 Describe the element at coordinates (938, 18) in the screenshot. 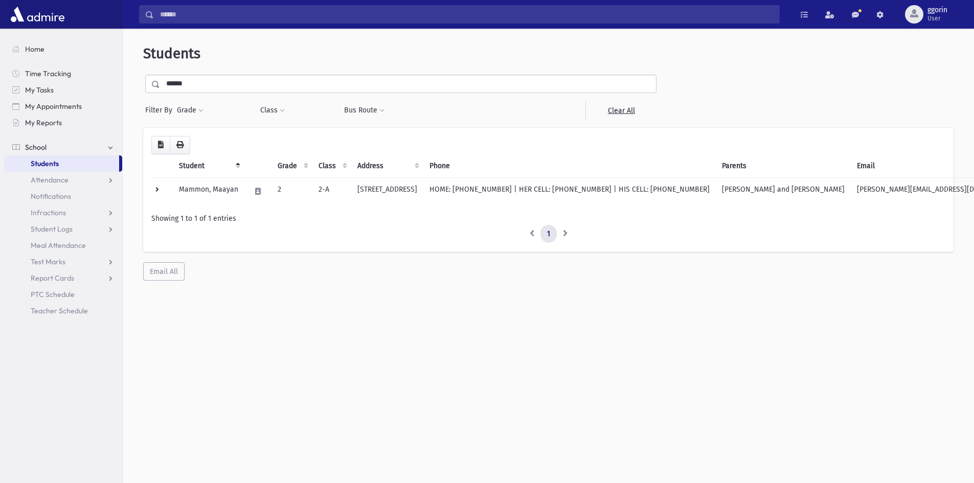

I see `span: User` at that location.